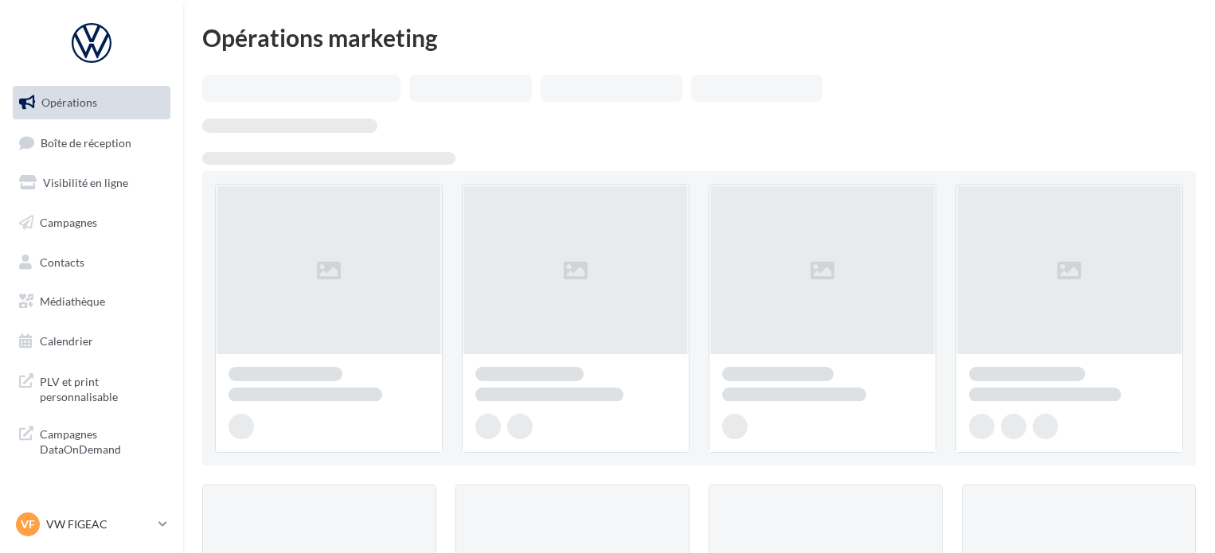 The image size is (1215, 553). What do you see at coordinates (28, 525) in the screenshot?
I see `span: VF` at bounding box center [28, 525].